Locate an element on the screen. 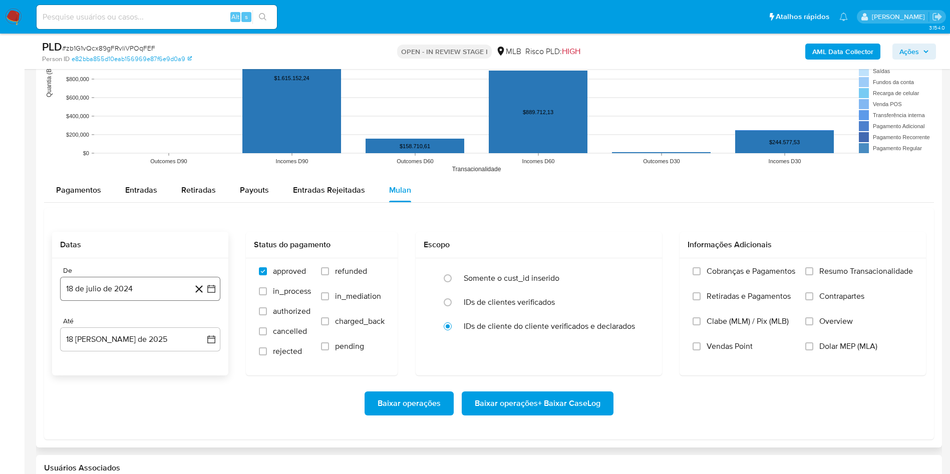  div: MLB is located at coordinates (508, 52).